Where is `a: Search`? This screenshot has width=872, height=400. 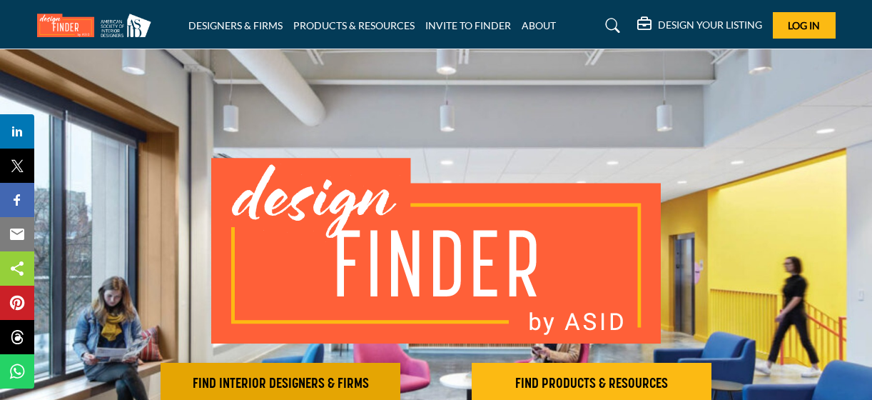
a: Search is located at coordinates (610, 26).